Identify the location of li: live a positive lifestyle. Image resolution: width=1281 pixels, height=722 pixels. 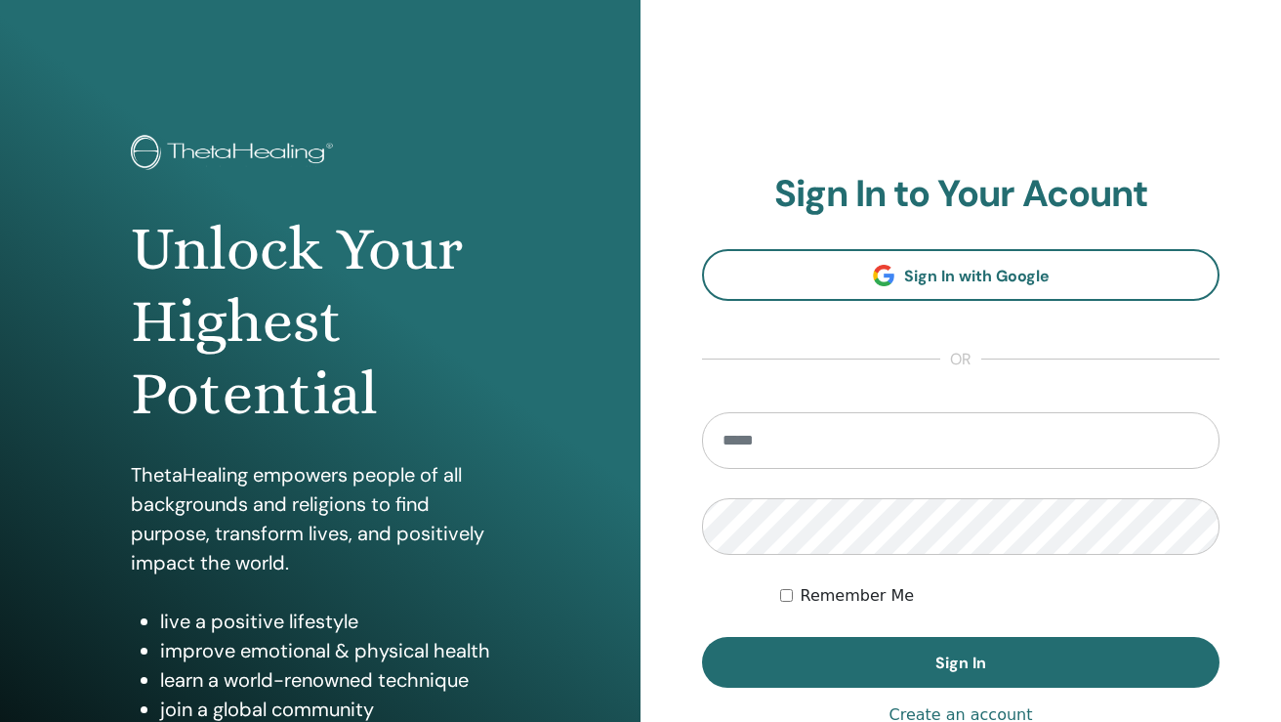
(334, 621).